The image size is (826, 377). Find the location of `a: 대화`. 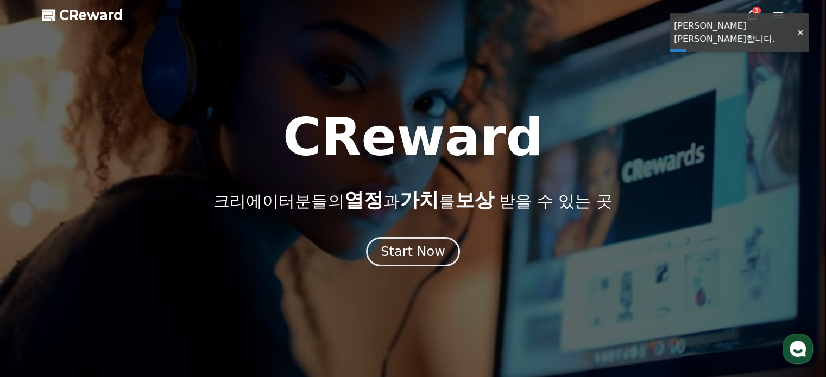

a: 대화 is located at coordinates (106, 301).